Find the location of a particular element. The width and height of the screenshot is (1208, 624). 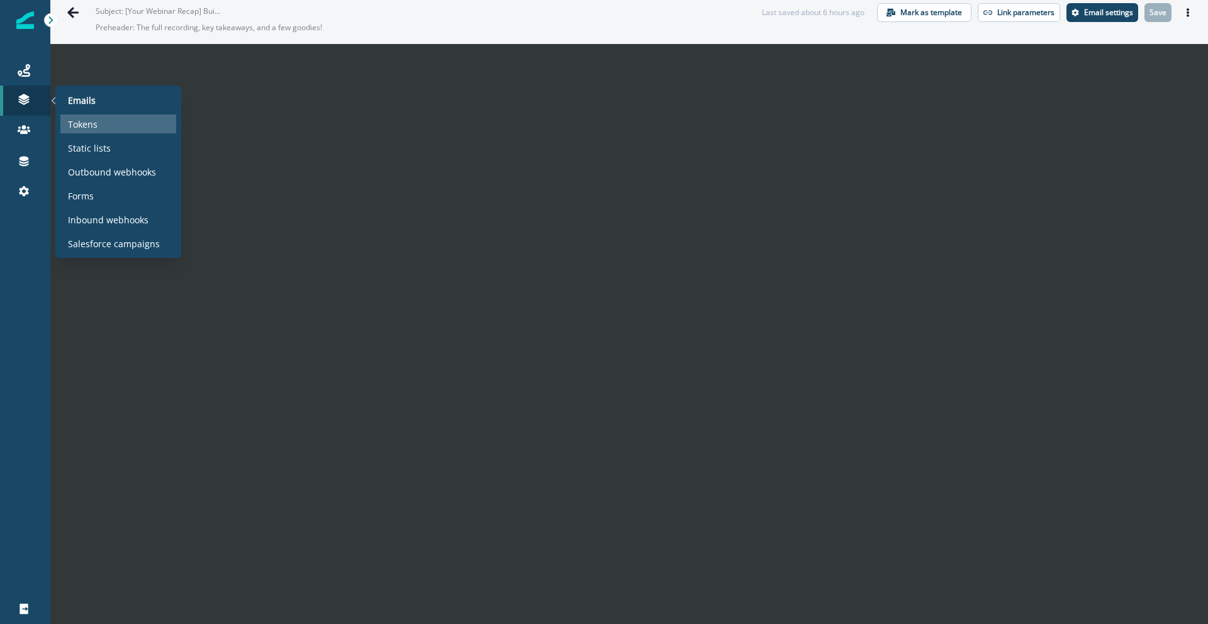

a: Emails is located at coordinates (118, 100).